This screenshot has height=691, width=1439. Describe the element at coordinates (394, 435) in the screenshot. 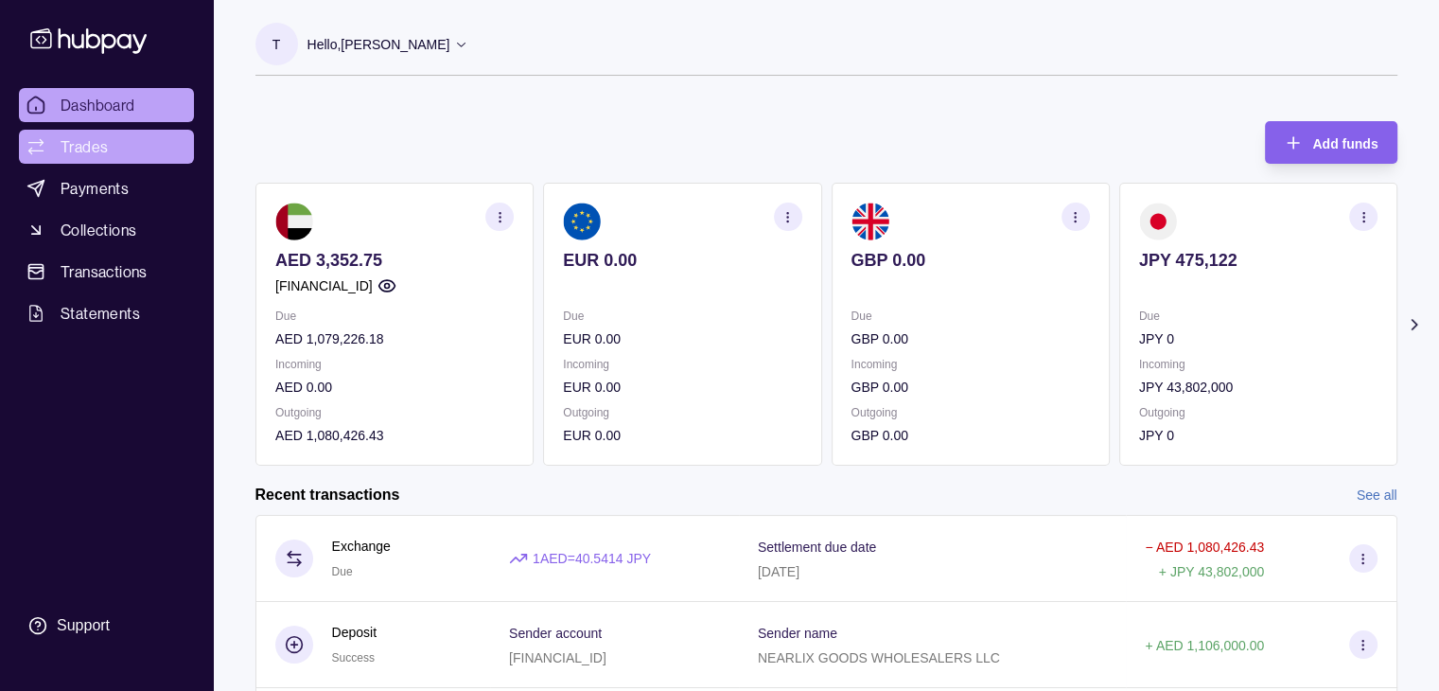

I see `p: AED 1,080,426.43` at that location.